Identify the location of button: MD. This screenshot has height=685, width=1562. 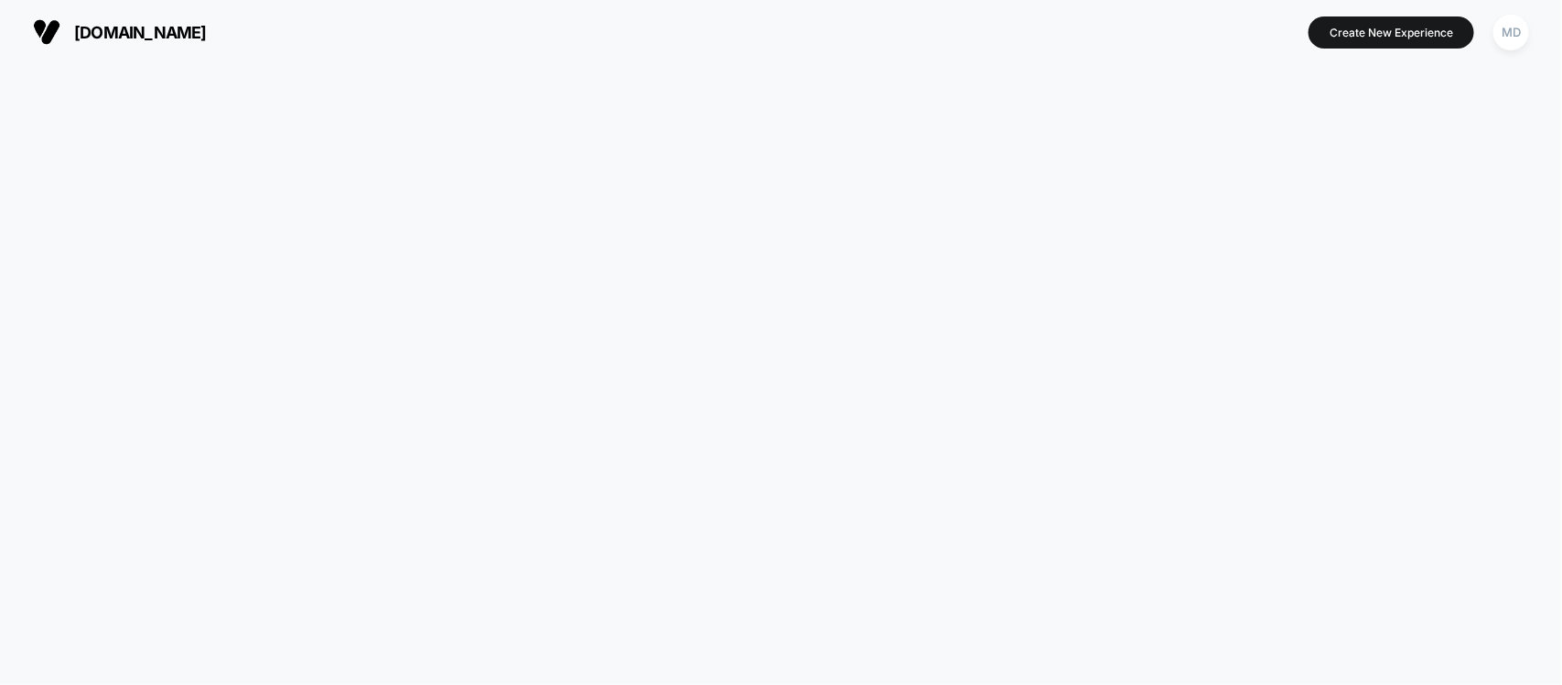
(1511, 32).